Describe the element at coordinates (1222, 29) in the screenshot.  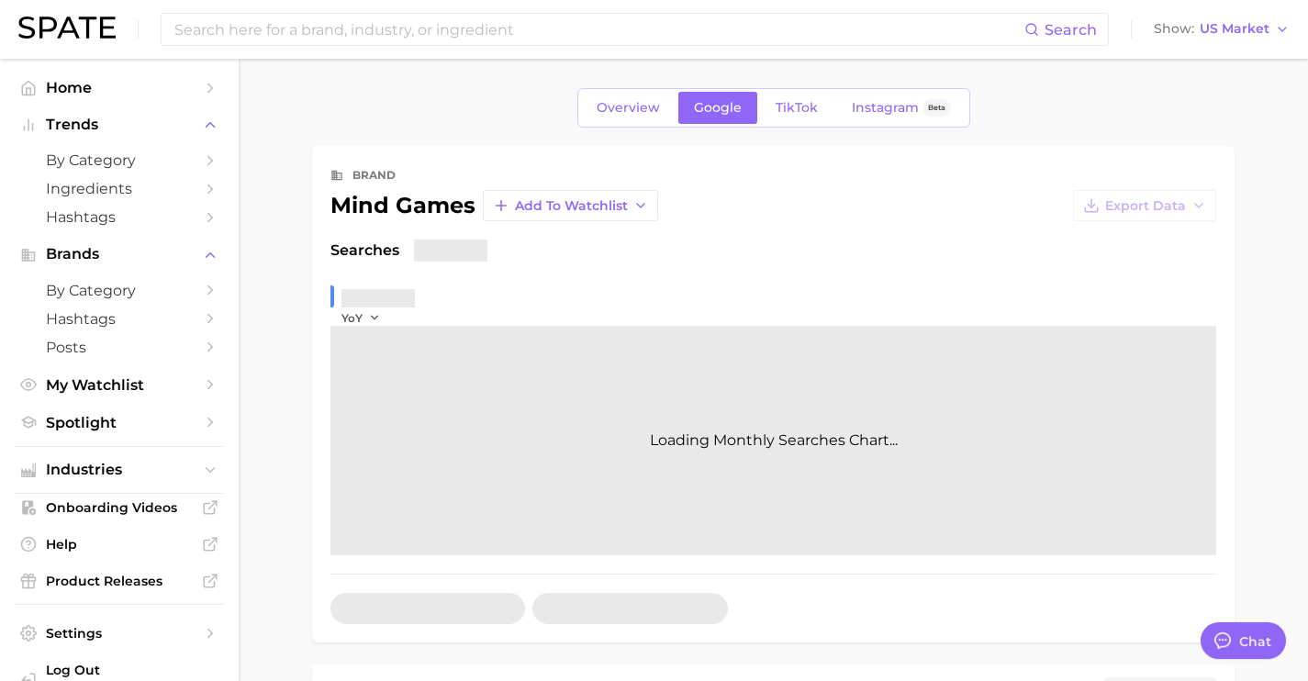
I see `button: ShowUS Market` at that location.